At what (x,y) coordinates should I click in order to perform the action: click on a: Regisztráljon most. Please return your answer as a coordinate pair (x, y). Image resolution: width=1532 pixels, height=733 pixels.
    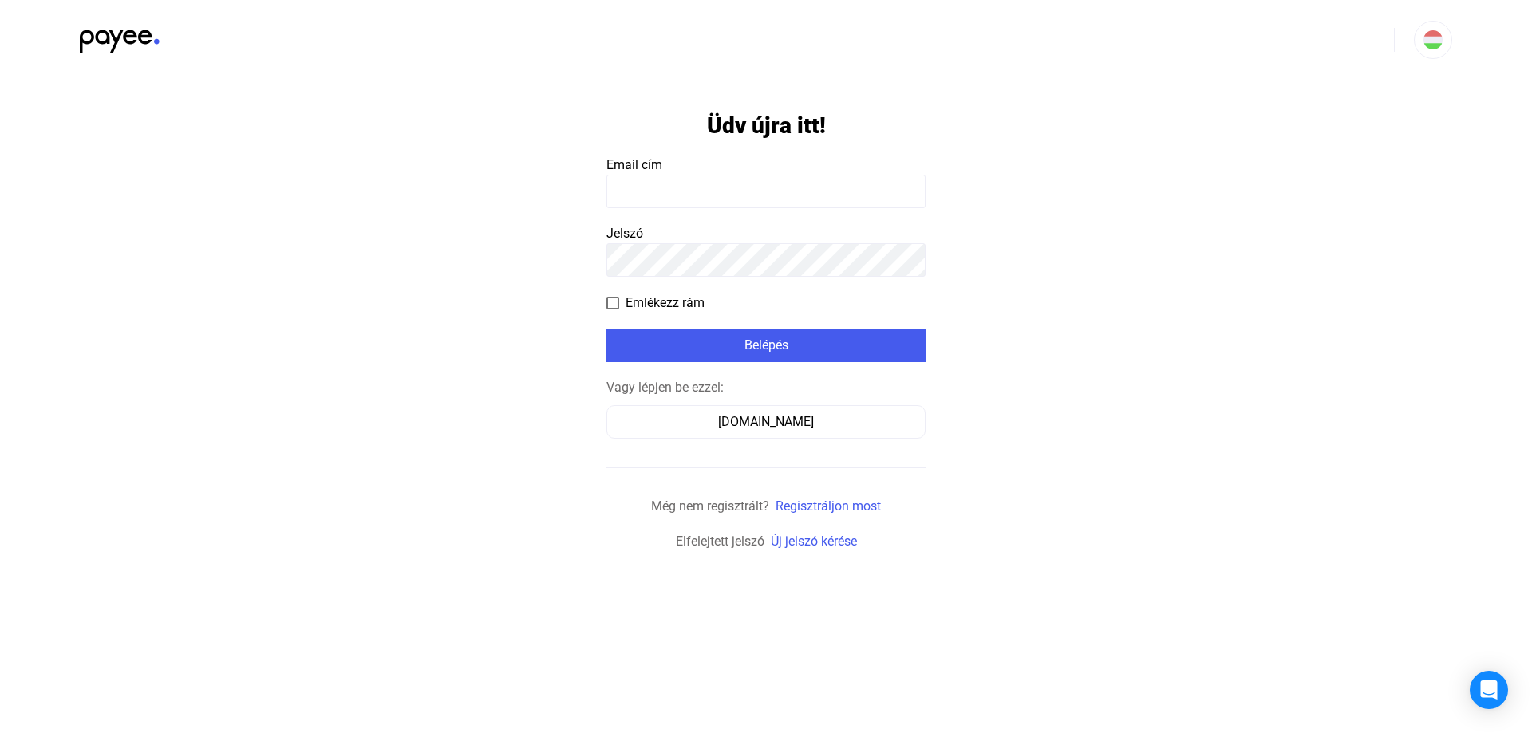
    Looking at the image, I should click on (828, 506).